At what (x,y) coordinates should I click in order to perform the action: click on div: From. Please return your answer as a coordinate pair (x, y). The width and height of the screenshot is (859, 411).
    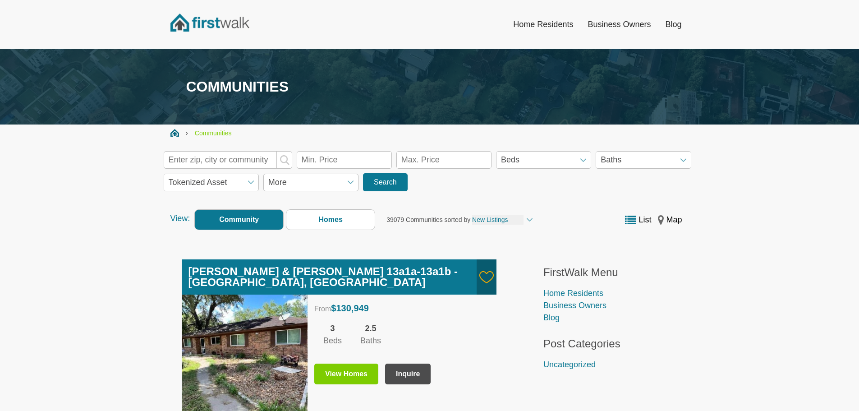
    Looking at the image, I should click on (402, 308).